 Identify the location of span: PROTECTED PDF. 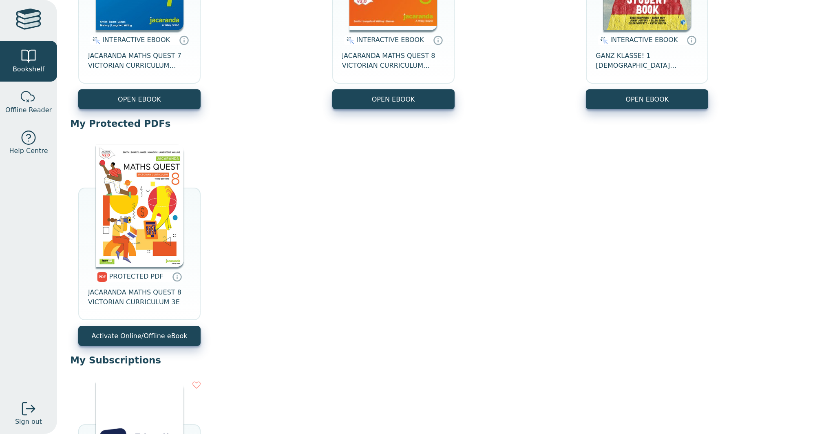
(136, 276).